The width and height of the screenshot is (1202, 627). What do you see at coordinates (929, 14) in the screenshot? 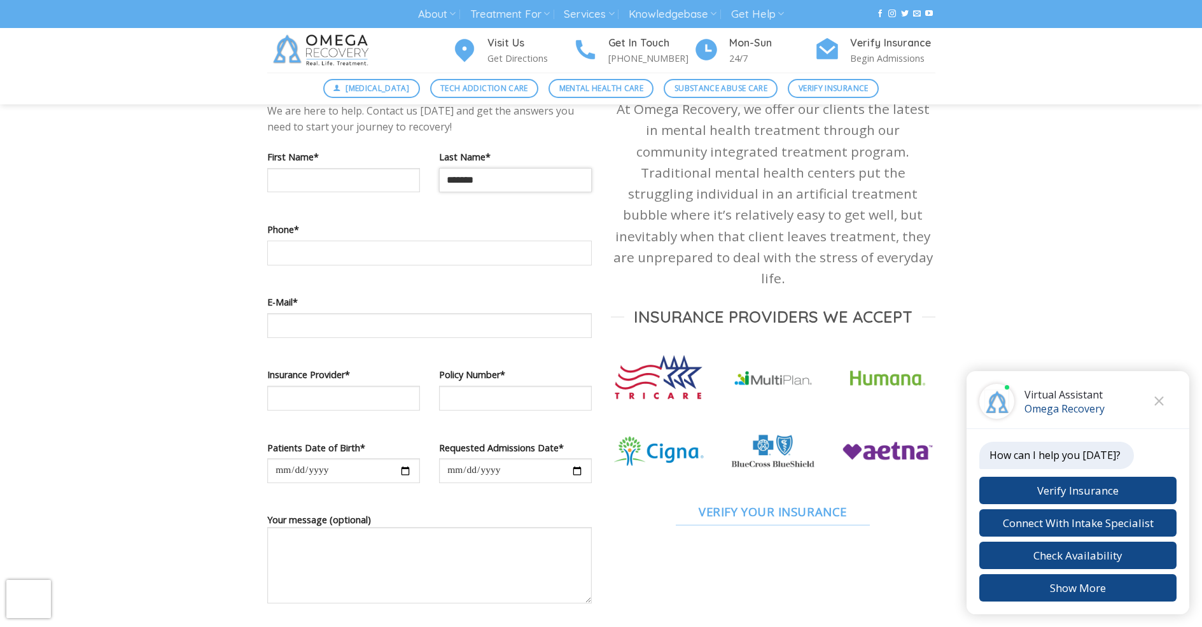
I see `a: Follow on YouTube` at bounding box center [929, 14].